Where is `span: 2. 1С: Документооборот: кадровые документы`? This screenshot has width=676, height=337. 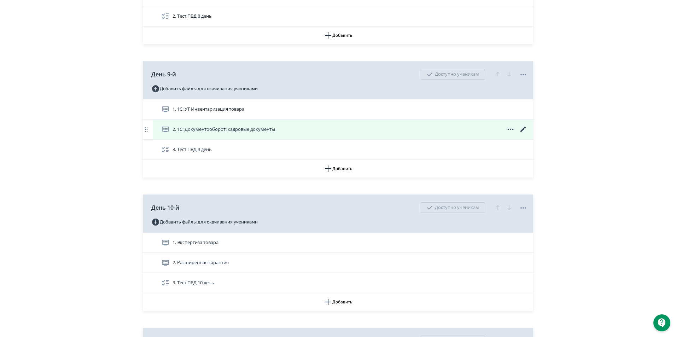 span: 2. 1С: Документооборот: кадровые документы is located at coordinates (224, 129).